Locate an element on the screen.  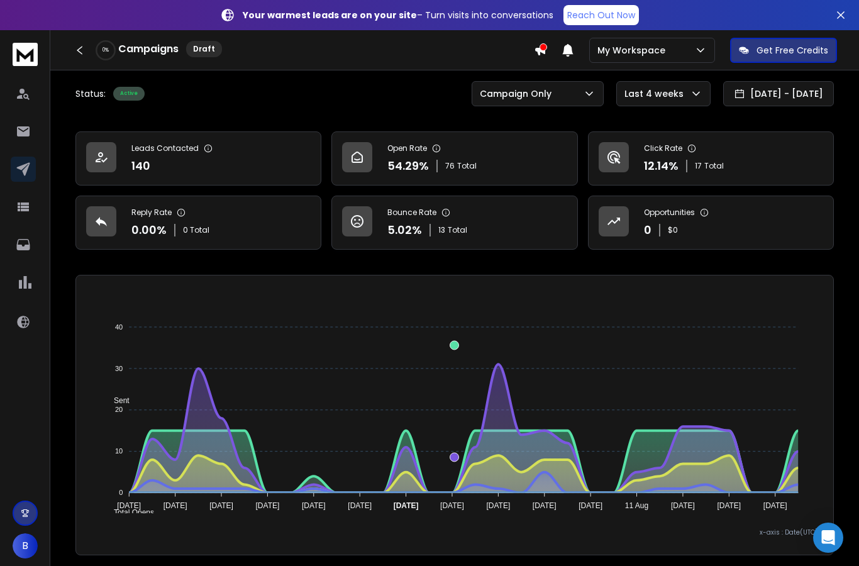
a: Reach Out Now is located at coordinates (601, 15).